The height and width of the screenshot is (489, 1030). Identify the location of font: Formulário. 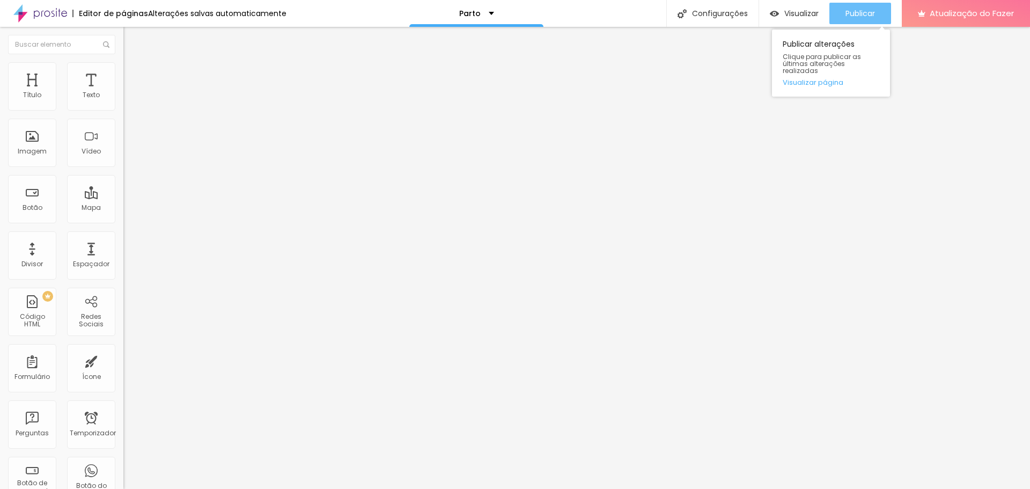
(32, 376).